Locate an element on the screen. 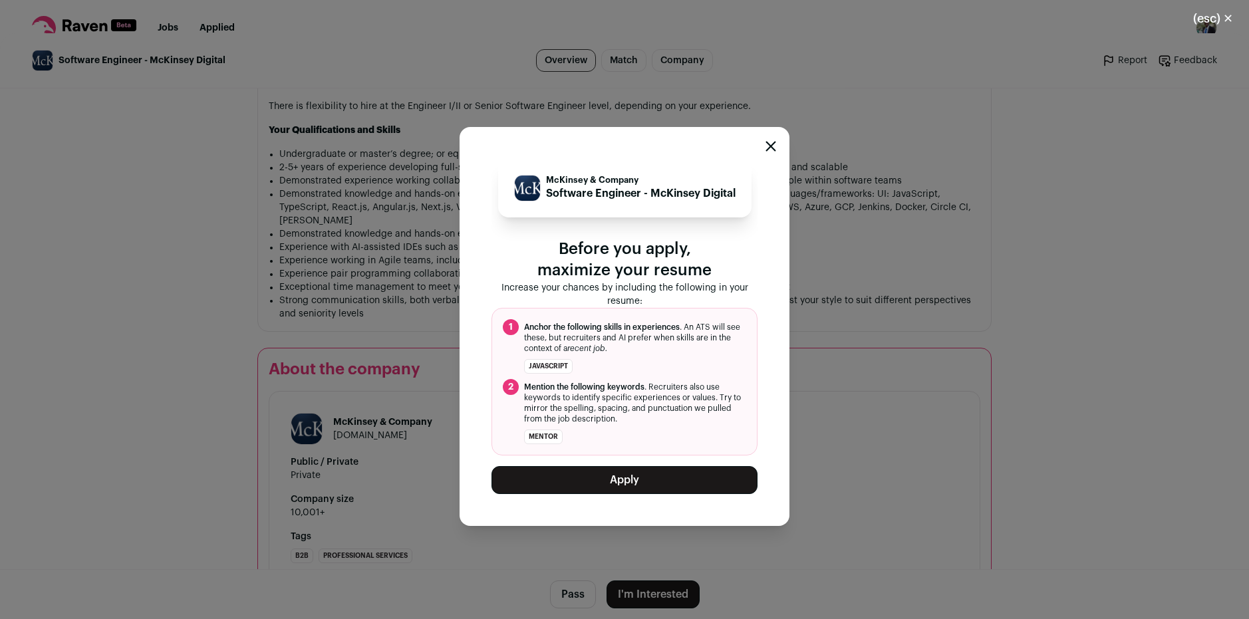 This screenshot has width=1249, height=619. button: Apply is located at coordinates (624, 480).